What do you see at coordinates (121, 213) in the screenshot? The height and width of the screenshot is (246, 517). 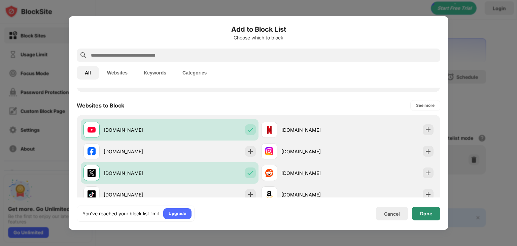 I see `div: You’ve reached your block list limit` at bounding box center [121, 213].